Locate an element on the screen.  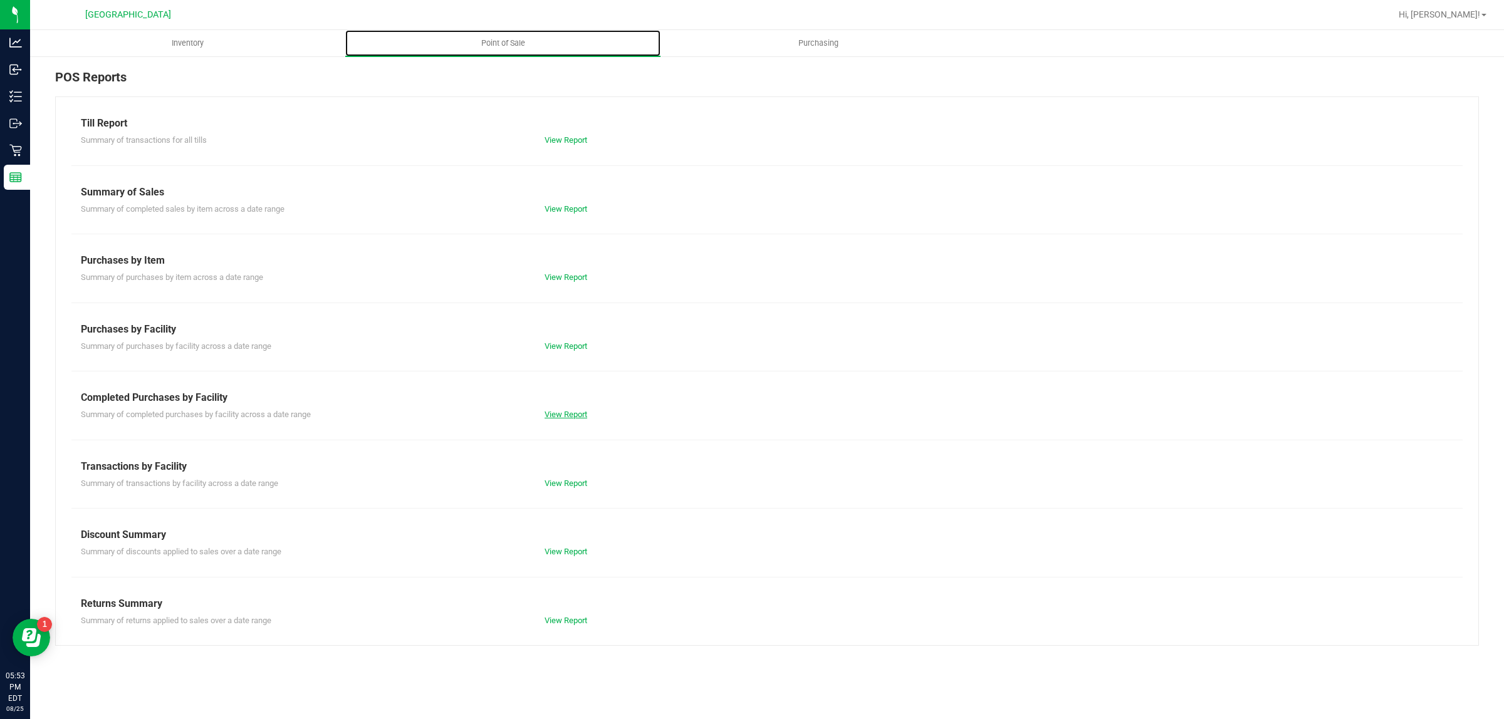
span: Summary of purchases by item across a date range is located at coordinates (172, 277).